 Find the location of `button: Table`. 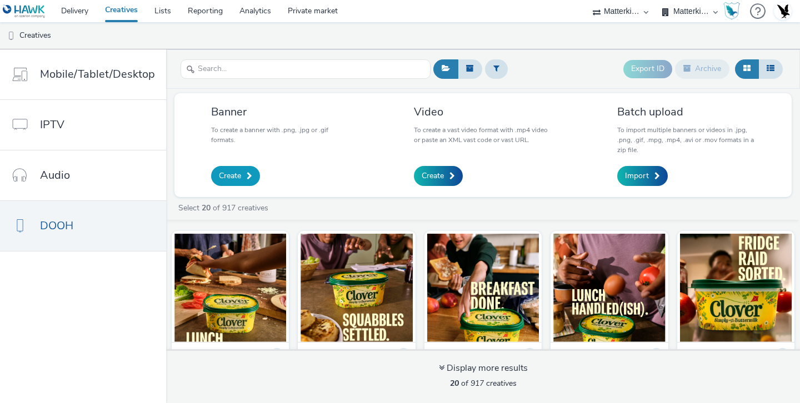

button: Table is located at coordinates (770, 69).